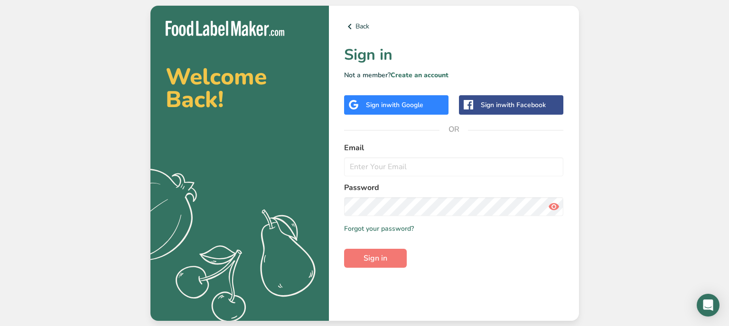 The height and width of the screenshot is (326, 729). What do you see at coordinates (708, 306) in the screenshot?
I see `div: Open Intercom Messenger` at bounding box center [708, 306].